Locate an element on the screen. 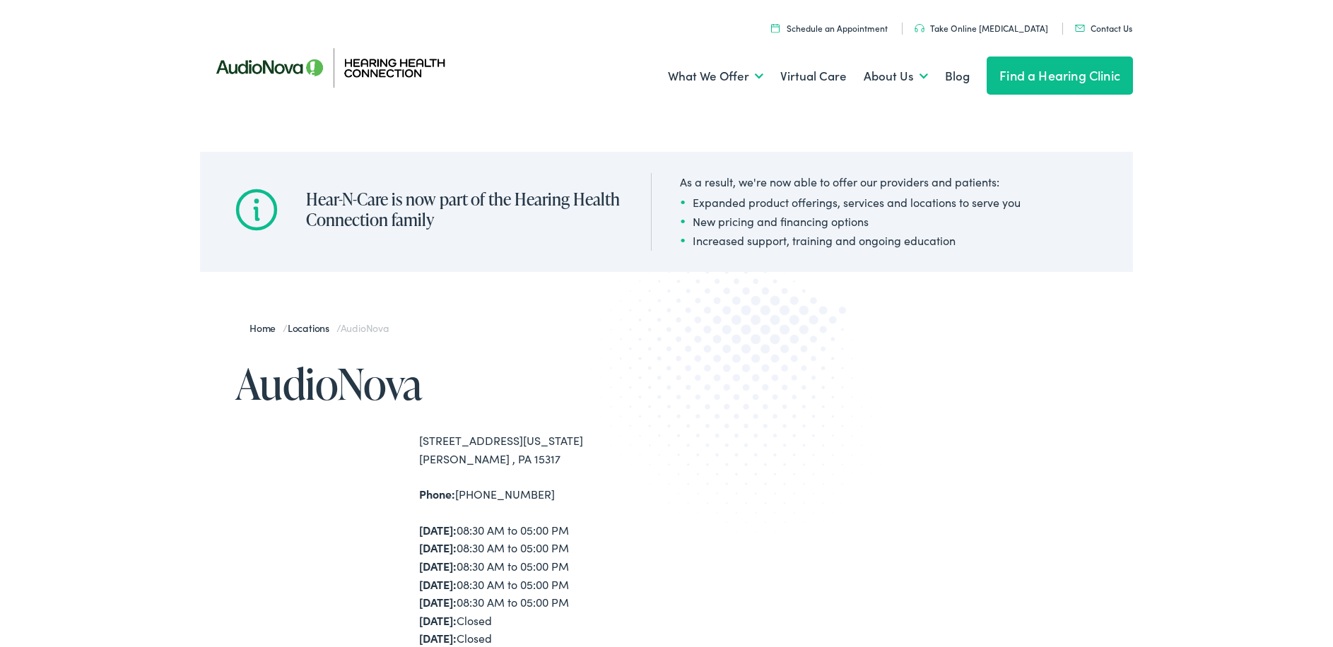  a: Contact Us is located at coordinates (1103, 28).